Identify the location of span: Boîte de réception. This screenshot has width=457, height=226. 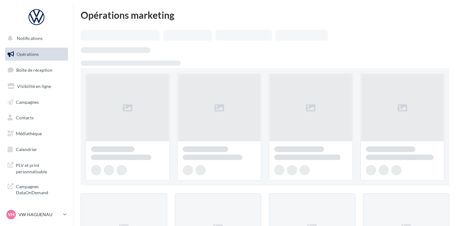
(34, 70).